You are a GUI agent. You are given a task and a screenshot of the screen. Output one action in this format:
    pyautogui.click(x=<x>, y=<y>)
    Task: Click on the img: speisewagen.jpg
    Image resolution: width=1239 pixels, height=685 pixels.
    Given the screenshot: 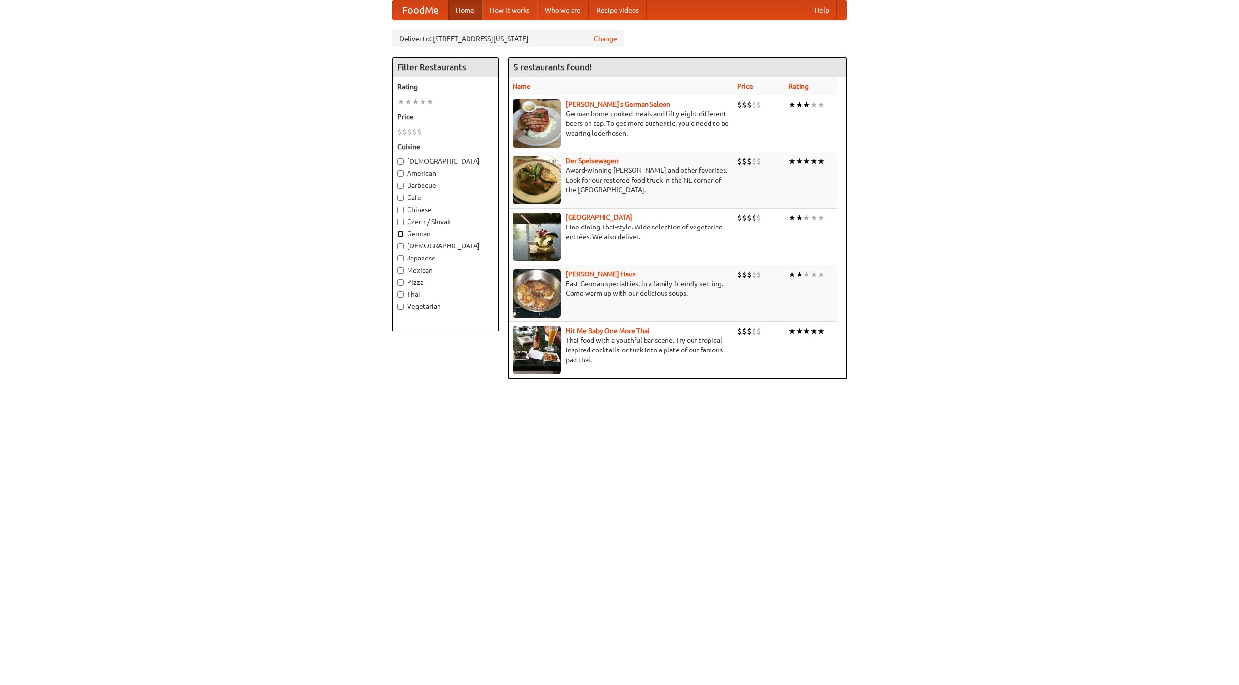 What is the action you would take?
    pyautogui.click(x=537, y=180)
    